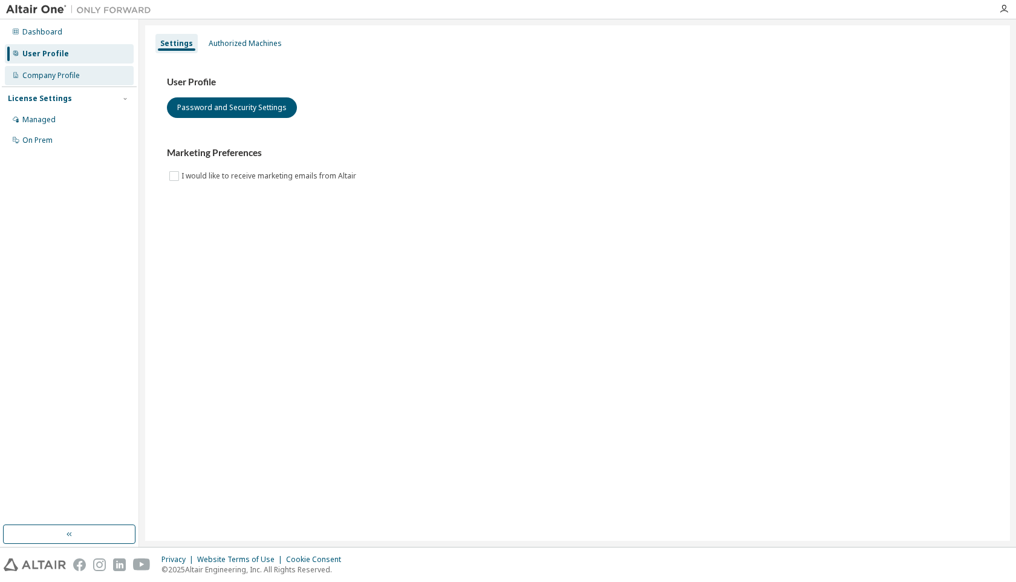 The image size is (1016, 582). Describe the element at coordinates (42, 32) in the screenshot. I see `div: Dashboard` at that location.